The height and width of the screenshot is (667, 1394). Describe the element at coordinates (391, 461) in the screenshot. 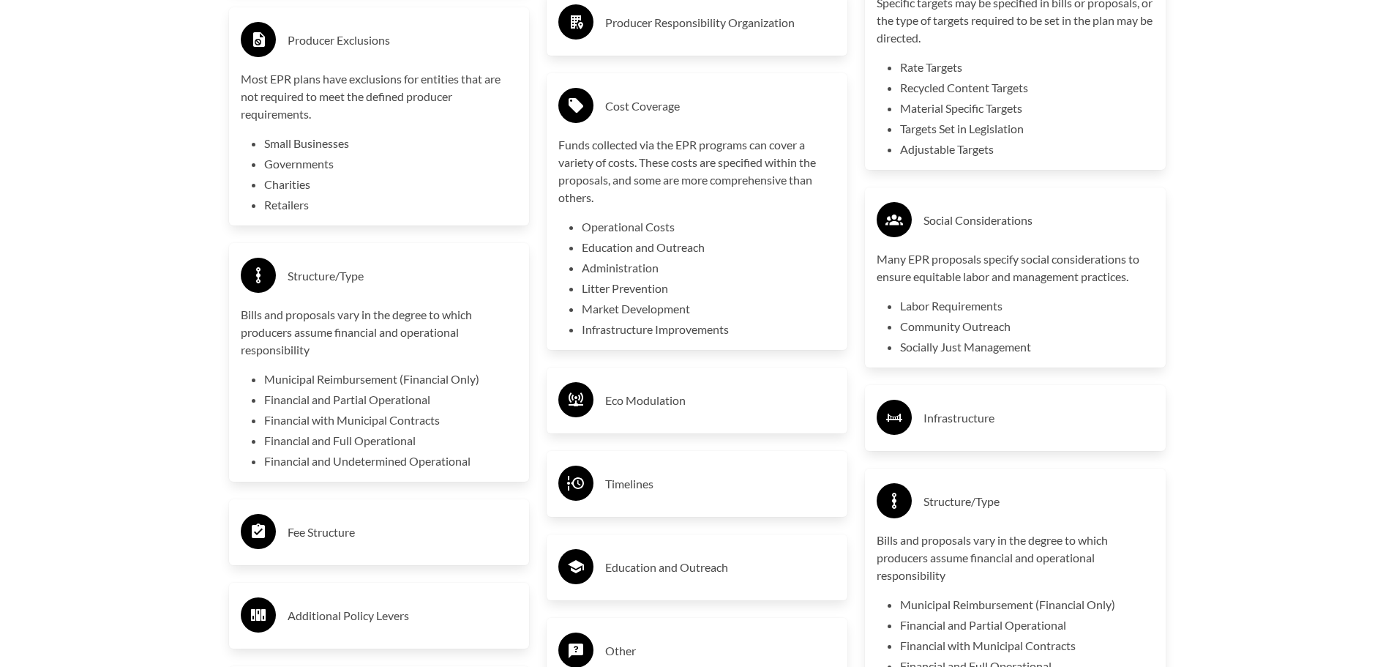

I see `li: Financial and Undetermined Operational` at that location.